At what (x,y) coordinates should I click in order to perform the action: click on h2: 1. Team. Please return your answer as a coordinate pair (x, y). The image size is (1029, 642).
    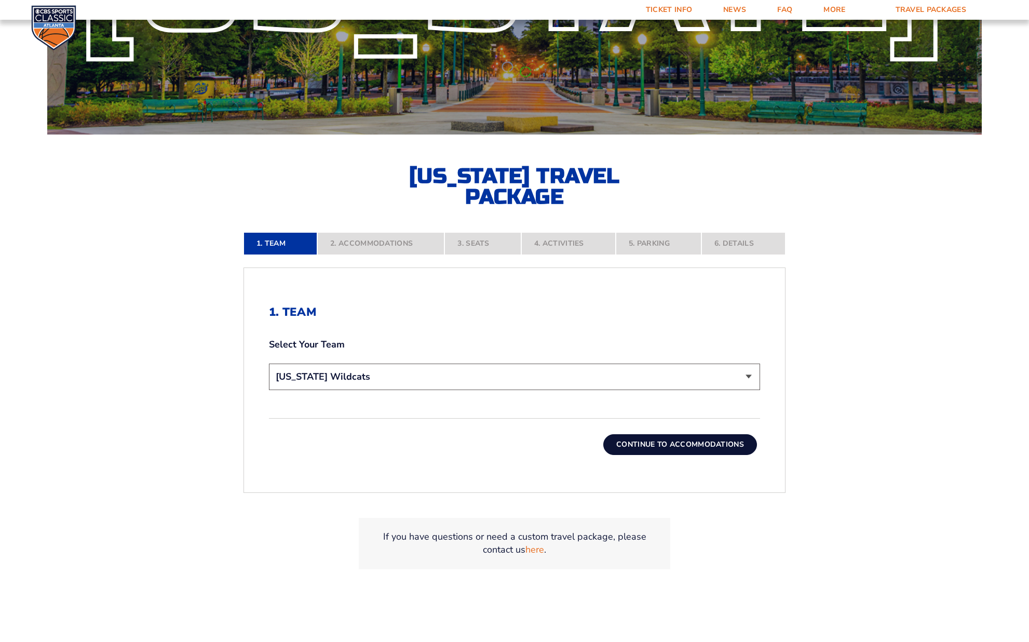
    Looking at the image, I should click on (514, 312).